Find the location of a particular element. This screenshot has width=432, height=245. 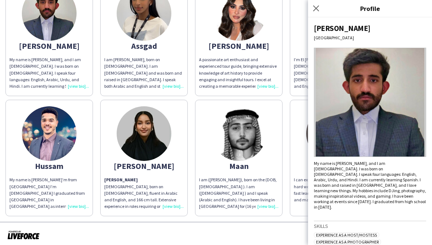

div: Hussam is located at coordinates (49, 166).